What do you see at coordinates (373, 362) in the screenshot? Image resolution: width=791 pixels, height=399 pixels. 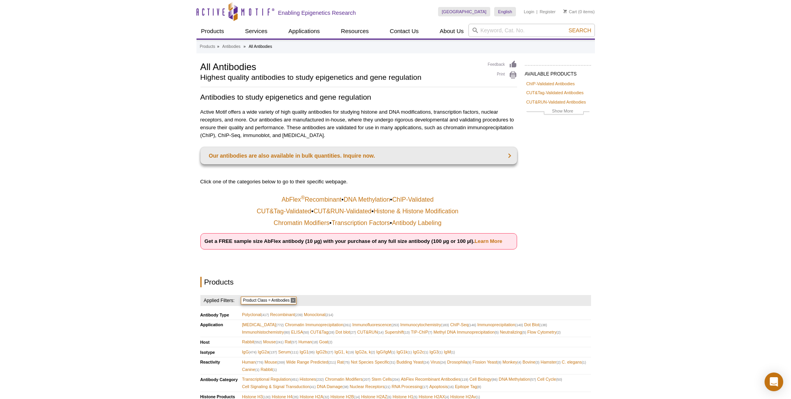 I see `span: Not Species Specific` at bounding box center [373, 362].